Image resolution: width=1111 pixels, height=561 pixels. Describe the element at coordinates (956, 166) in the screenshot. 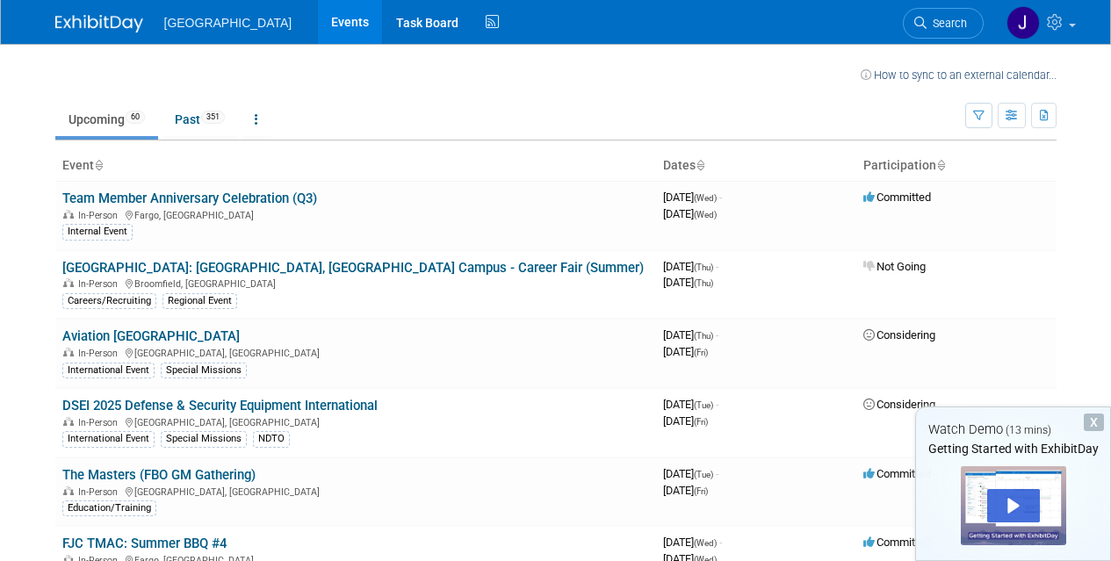

I see `th: Participation` at that location.